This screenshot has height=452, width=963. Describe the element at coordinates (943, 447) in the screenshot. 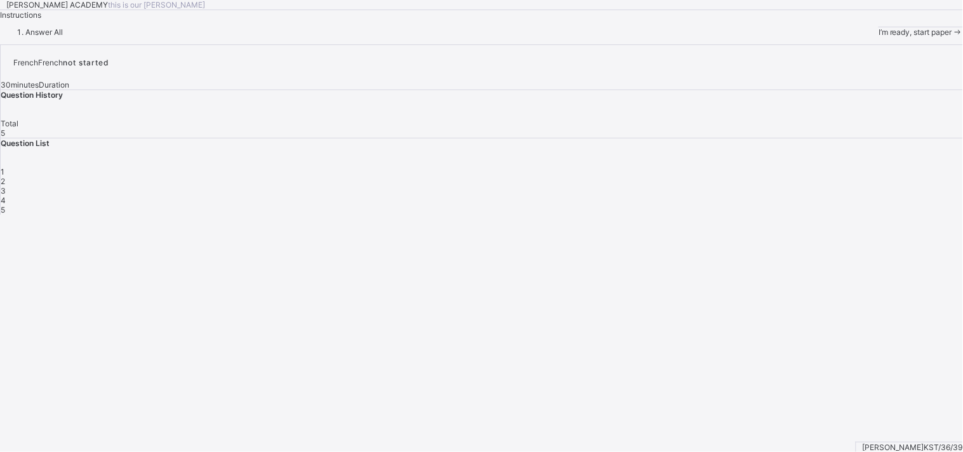

I see `span: KST/36/39` at that location.